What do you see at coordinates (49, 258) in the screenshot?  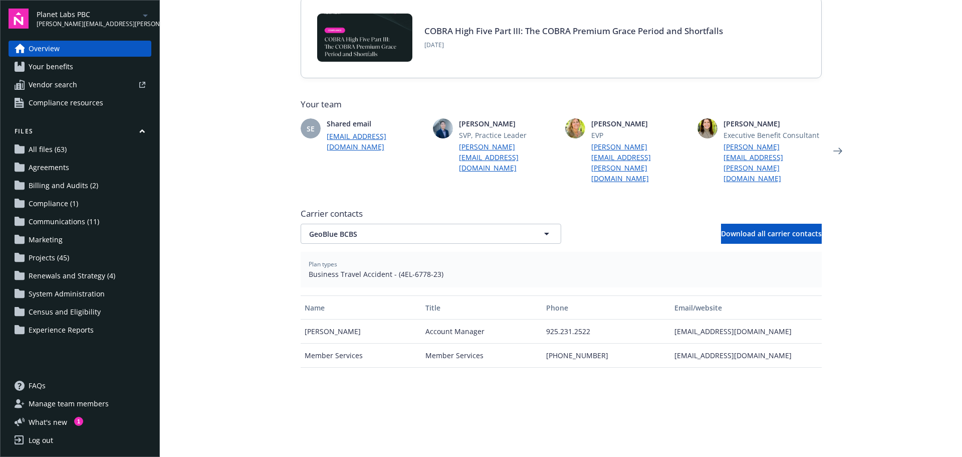 I see `span: Projects (45)` at bounding box center [49, 258].